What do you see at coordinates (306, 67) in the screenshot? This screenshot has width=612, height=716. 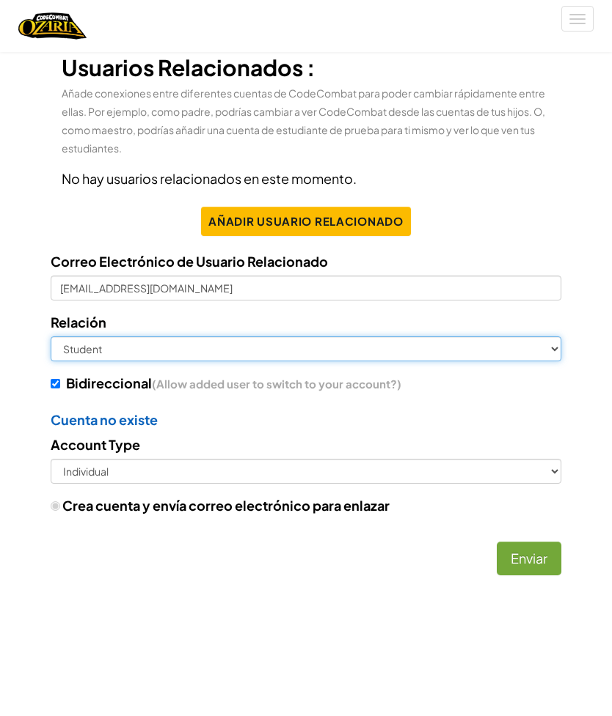 I see `h3: Usuarios Relacionados :` at bounding box center [306, 67].